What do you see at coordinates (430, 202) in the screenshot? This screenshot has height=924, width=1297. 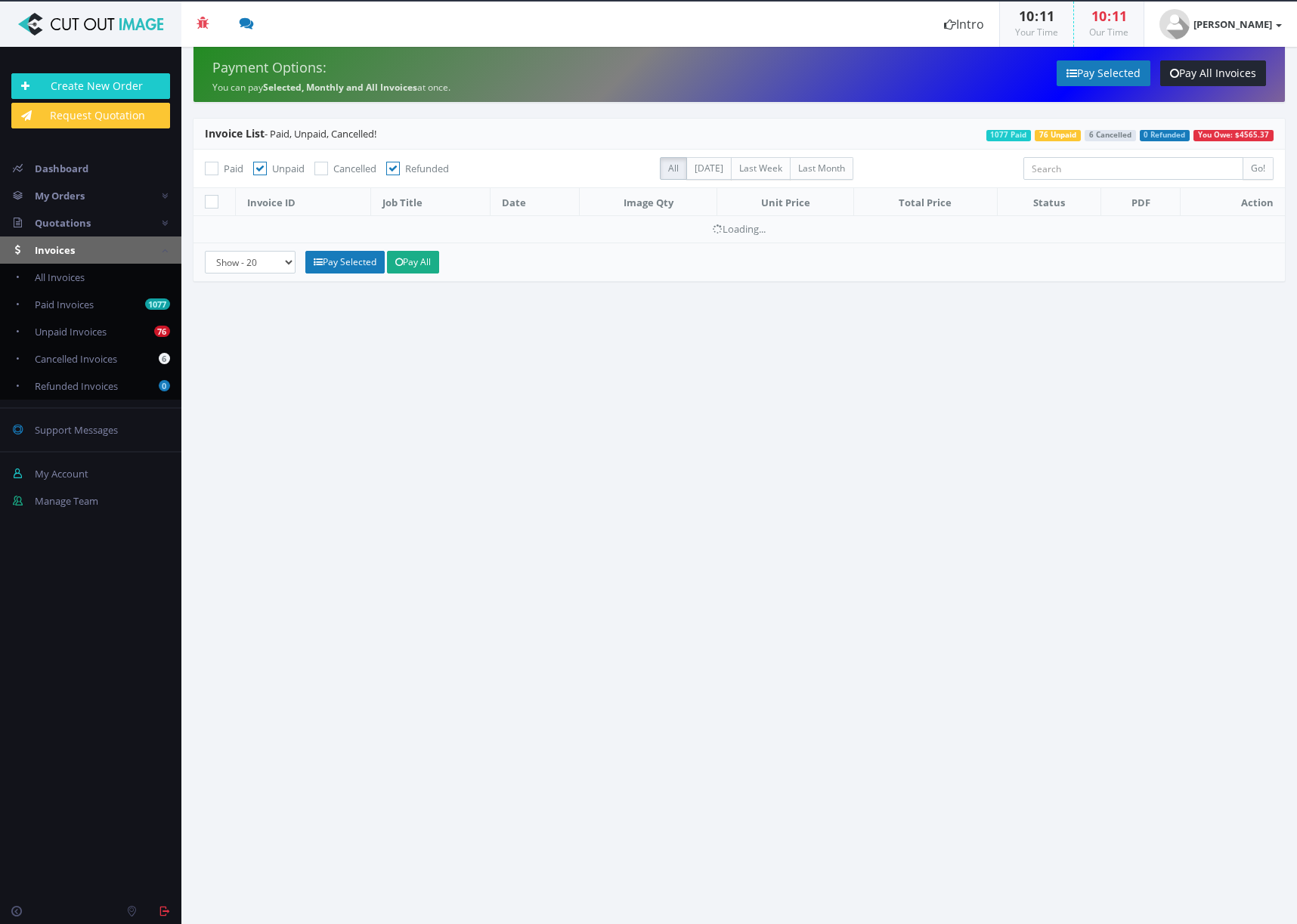 I see `th: Job Title` at bounding box center [430, 202].